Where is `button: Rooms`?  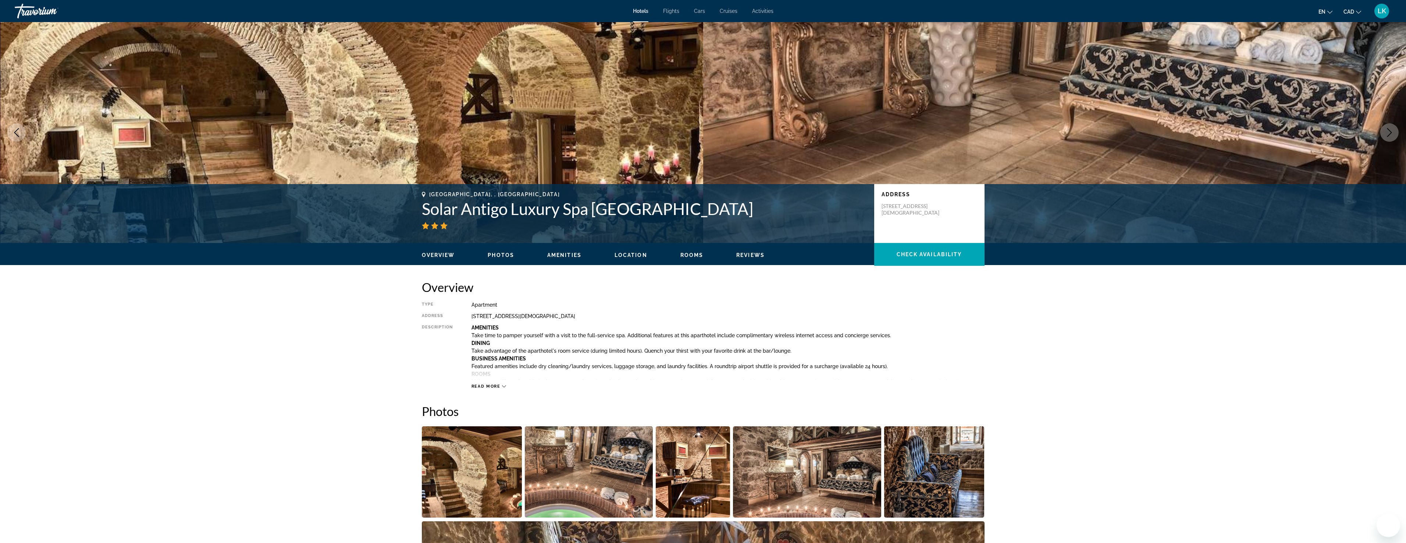 button: Rooms is located at coordinates (692, 255).